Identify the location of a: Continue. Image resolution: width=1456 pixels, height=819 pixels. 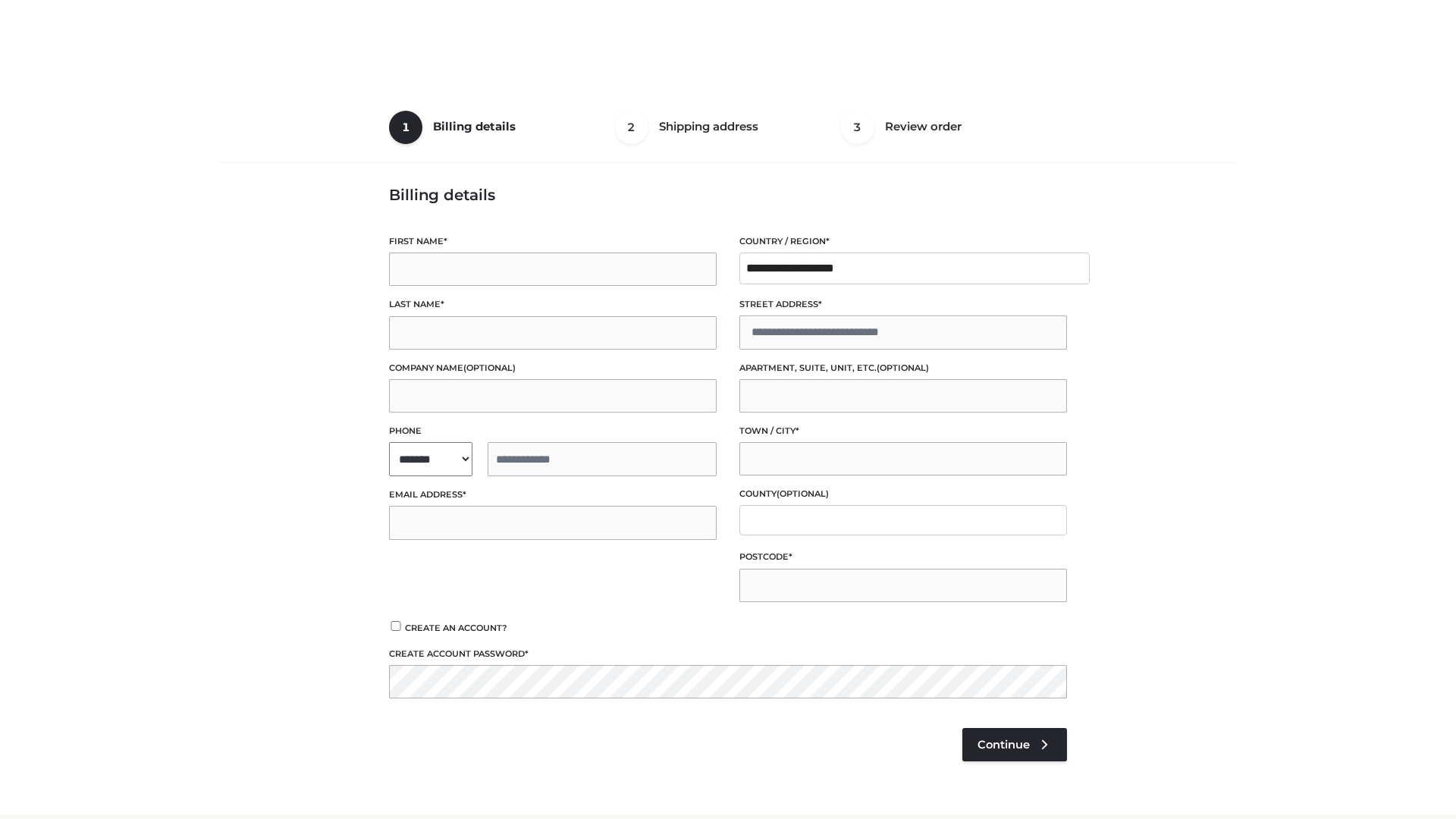
(1015, 744).